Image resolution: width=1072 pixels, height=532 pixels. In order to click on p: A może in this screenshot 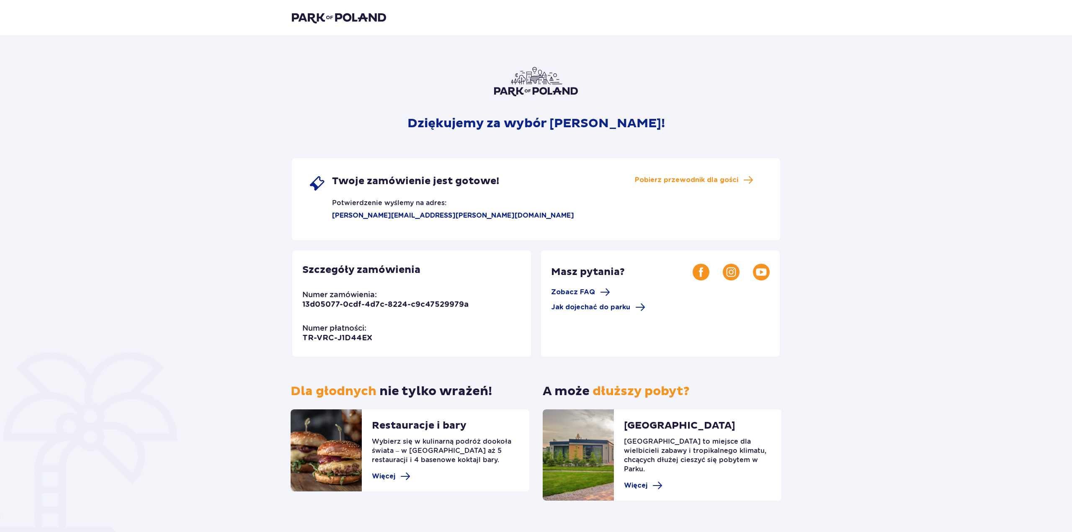, I will do `click(616, 391)`.